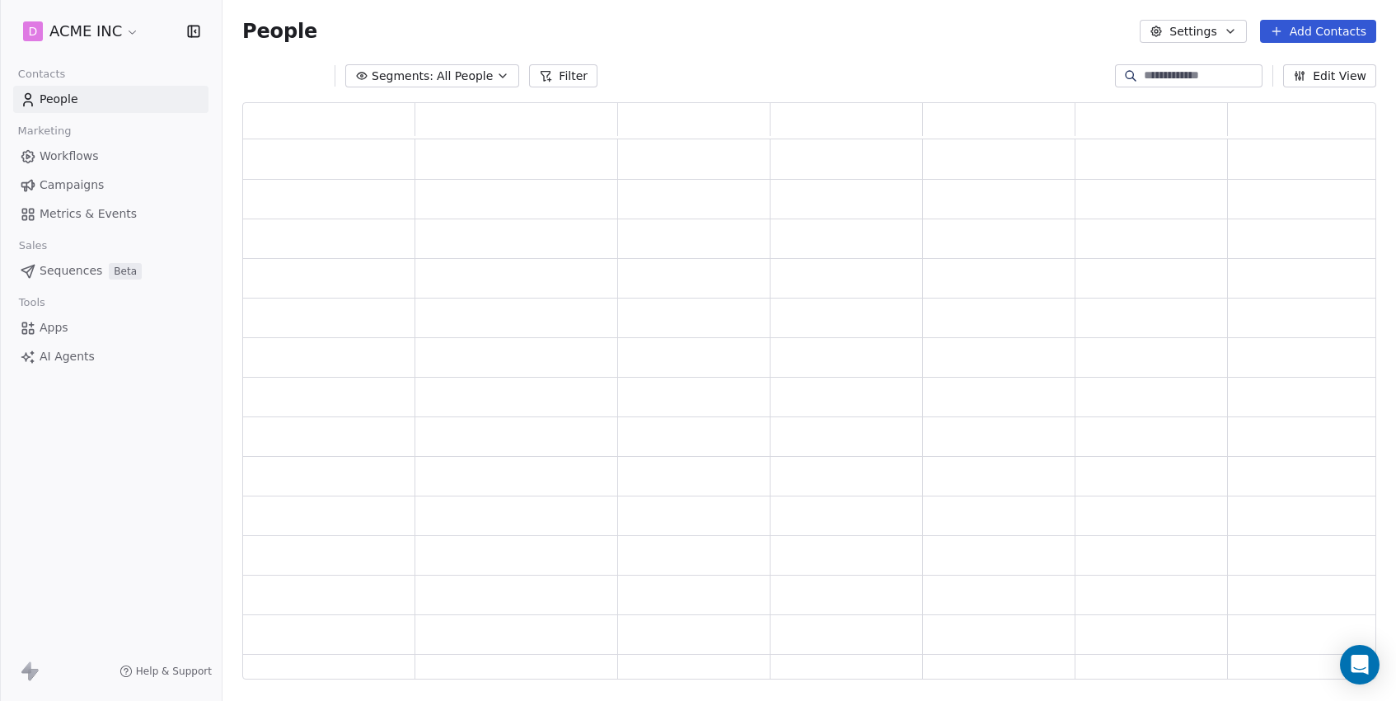  I want to click on button: Edit View, so click(1329, 76).